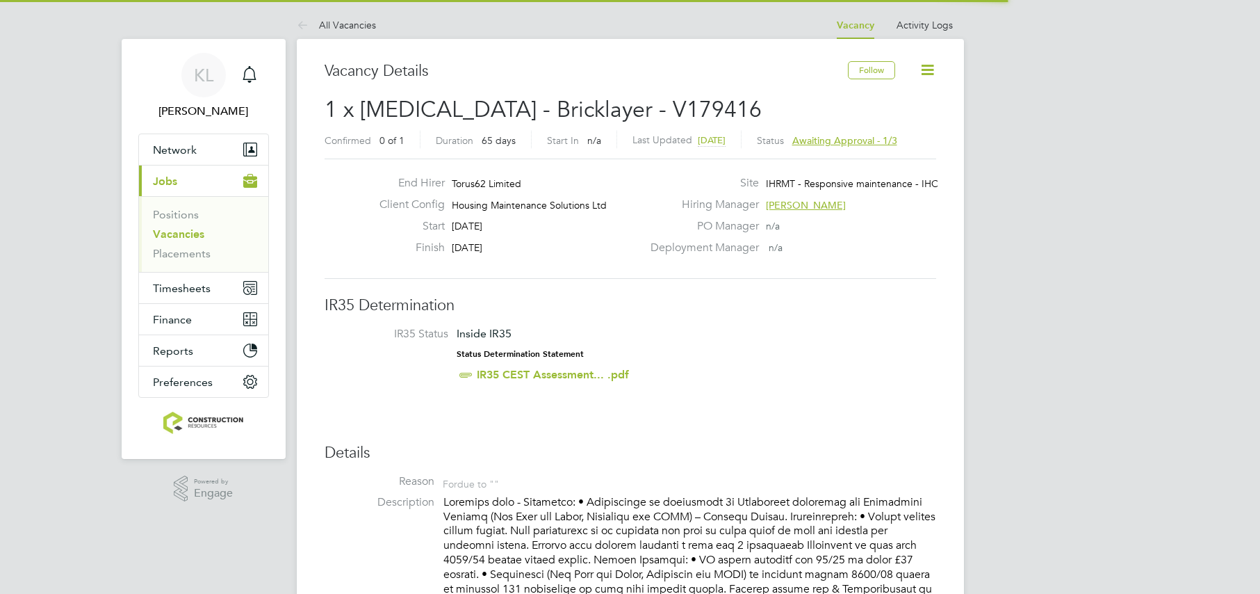 This screenshot has height=594, width=1260. I want to click on label: Duration, so click(455, 140).